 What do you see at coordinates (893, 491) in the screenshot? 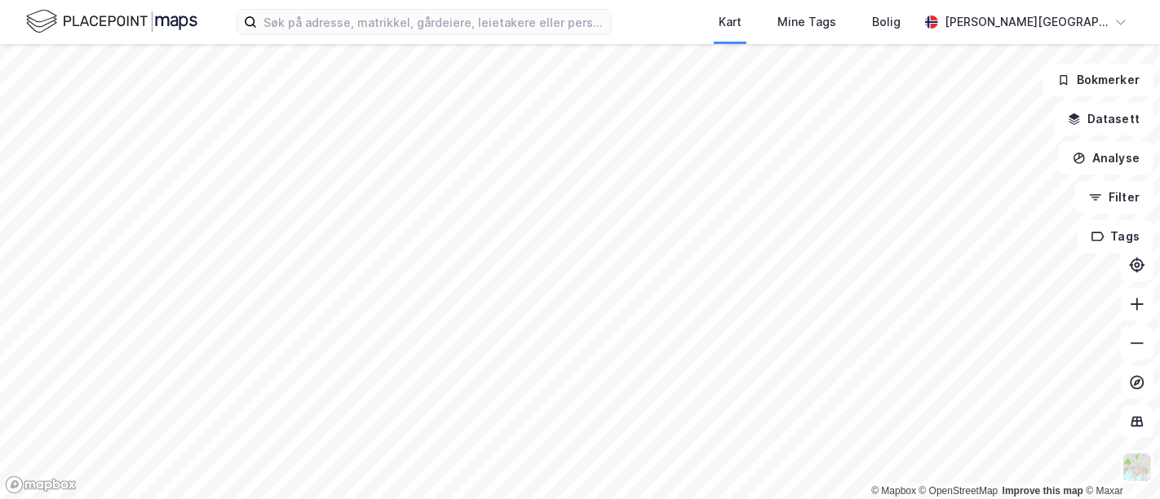
I see `a: Mapbox` at bounding box center [893, 491].